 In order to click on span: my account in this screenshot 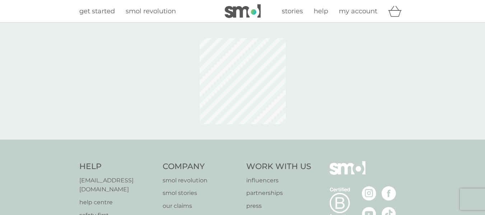, I will do `click(358, 11)`.